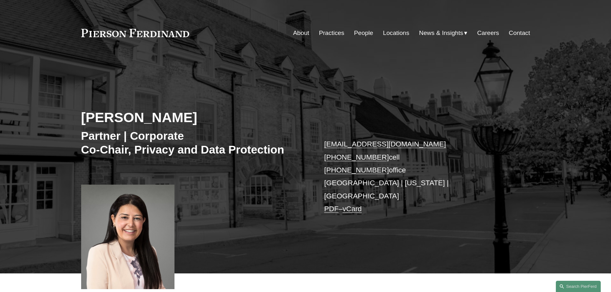  What do you see at coordinates (331, 209) in the screenshot?
I see `a: PDF` at bounding box center [331, 209].